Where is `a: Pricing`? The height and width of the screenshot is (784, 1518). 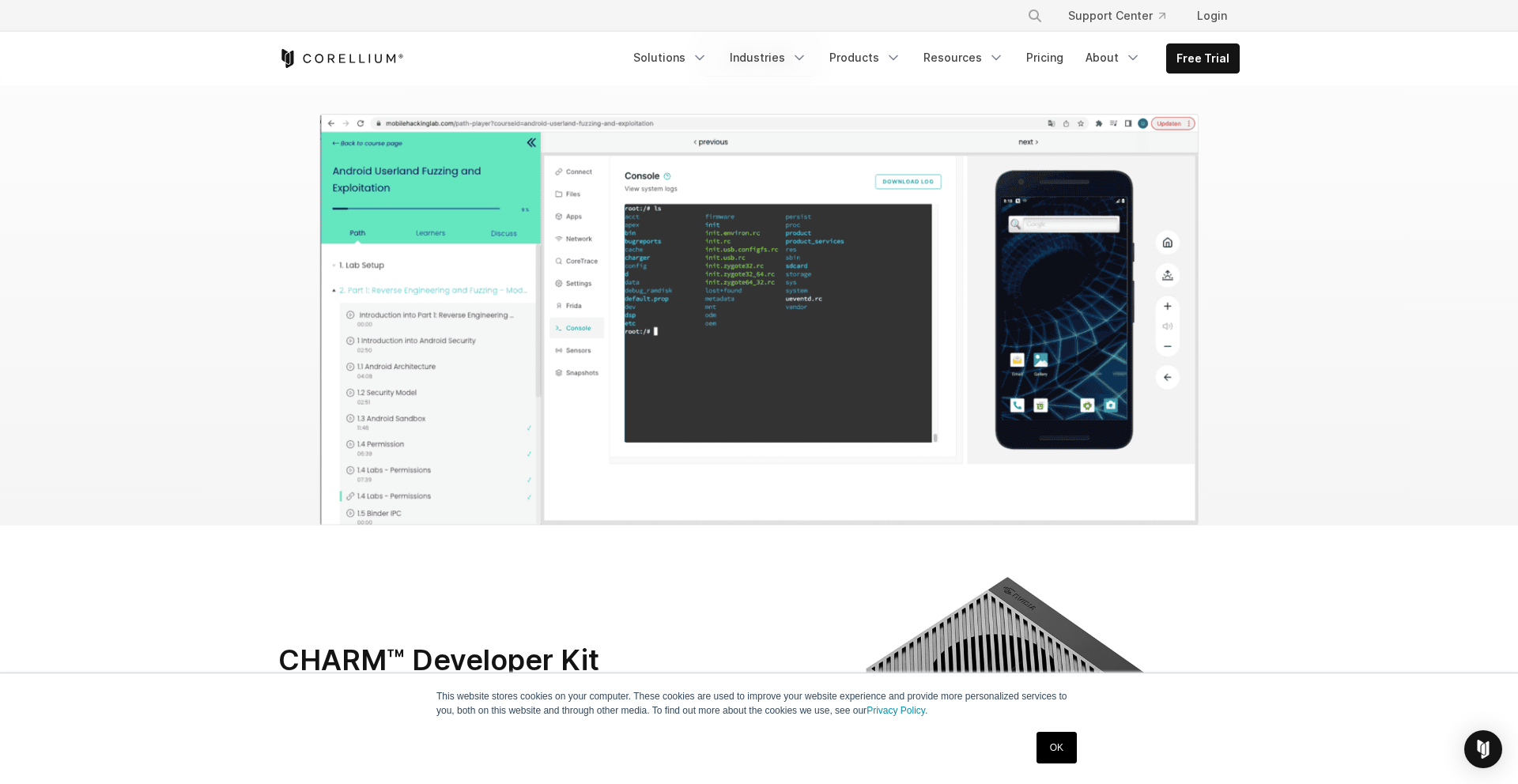 a: Pricing is located at coordinates (1044, 58).